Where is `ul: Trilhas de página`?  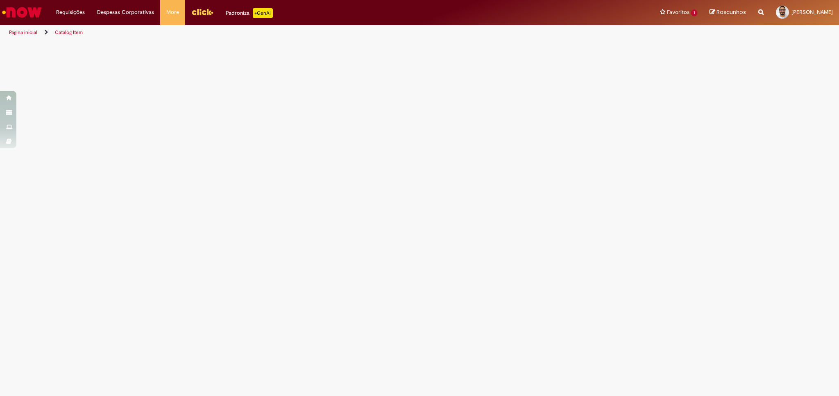 ul: Trilhas de página is located at coordinates (279, 32).